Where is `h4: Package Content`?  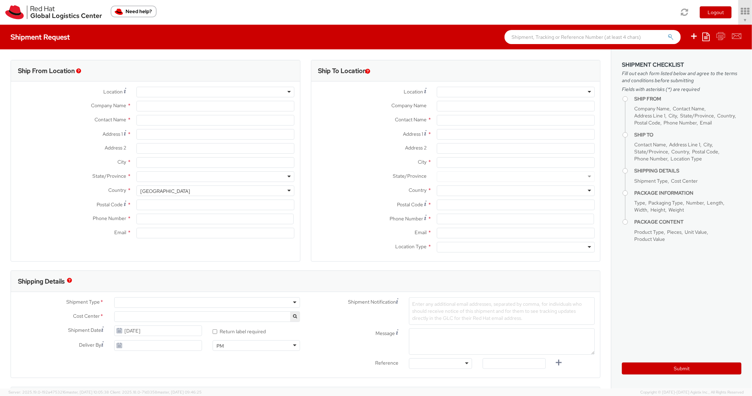
h4: Package Content is located at coordinates (688, 222).